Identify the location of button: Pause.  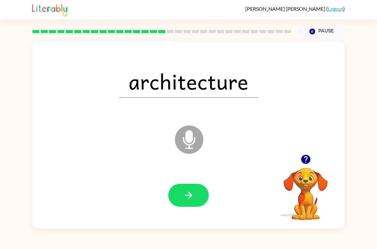
(322, 32).